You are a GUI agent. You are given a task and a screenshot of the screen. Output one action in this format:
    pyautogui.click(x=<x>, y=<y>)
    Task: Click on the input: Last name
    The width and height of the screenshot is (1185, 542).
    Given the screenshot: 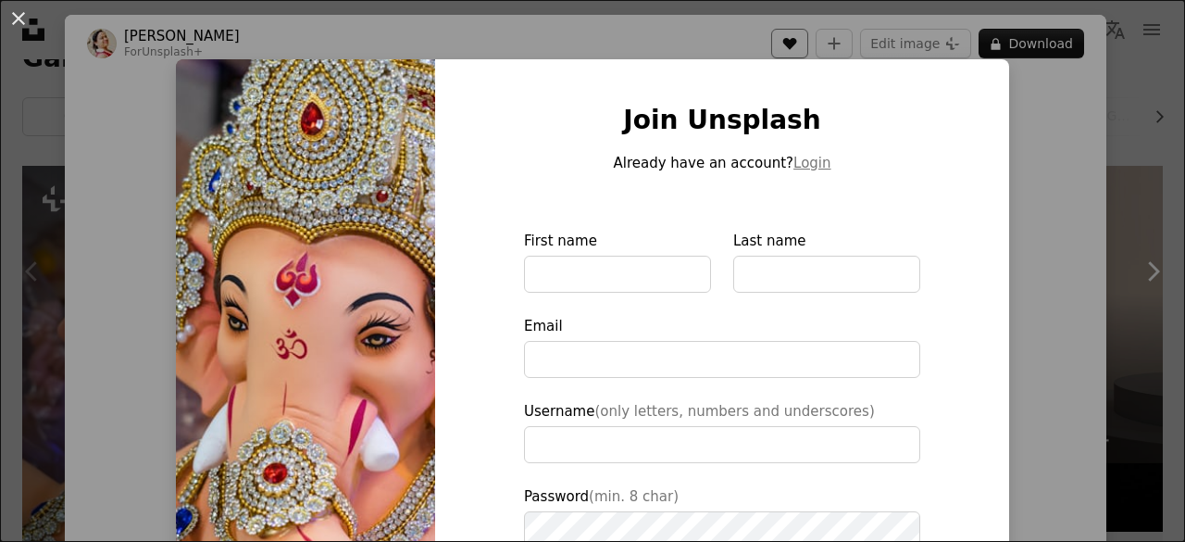 What is the action you would take?
    pyautogui.click(x=827, y=274)
    